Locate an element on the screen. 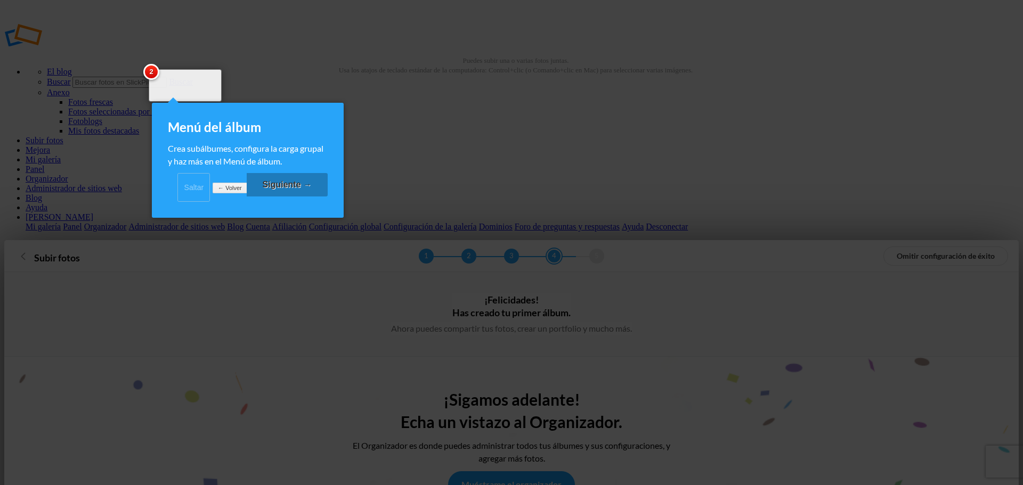 The image size is (1023, 485). a: ← Volver is located at coordinates (229, 188).